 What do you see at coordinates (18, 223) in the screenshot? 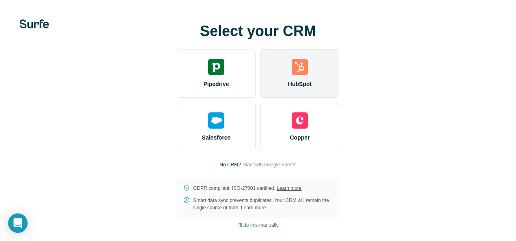
I see `div: Open Intercom Messenger` at bounding box center [18, 223].